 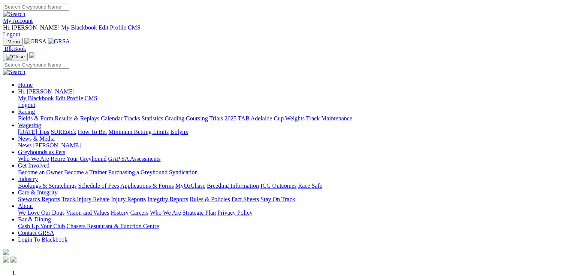 I want to click on a: Statistics, so click(x=152, y=118).